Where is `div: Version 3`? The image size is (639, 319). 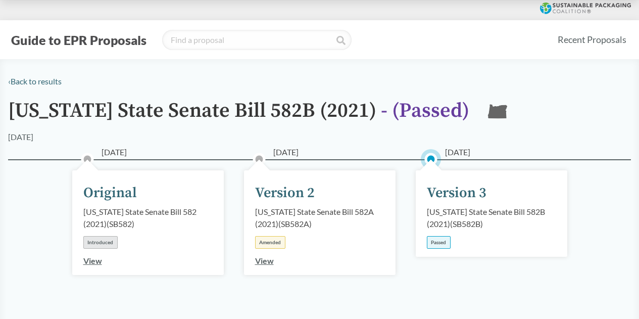
div: Version 3 is located at coordinates (457, 193).